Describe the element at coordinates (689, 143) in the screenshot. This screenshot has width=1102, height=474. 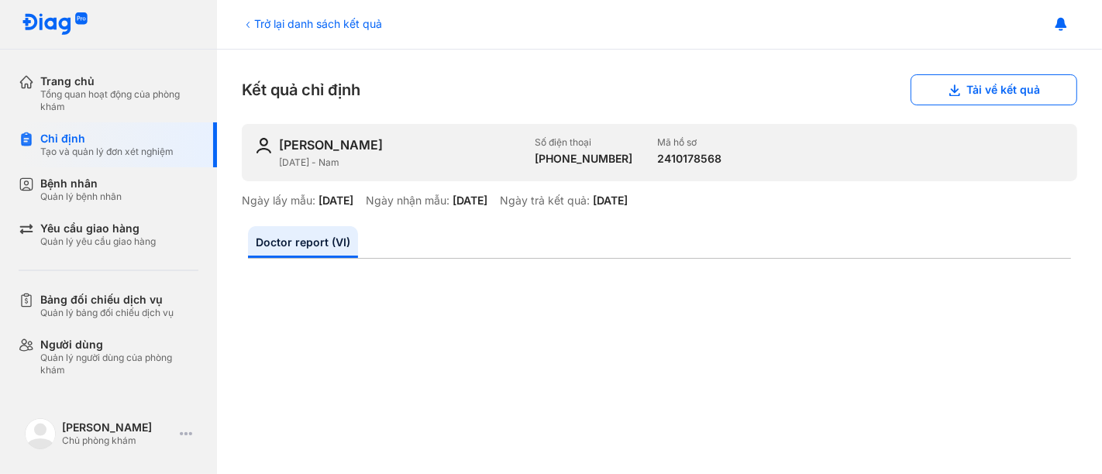
I see `div: Mã hồ sơ` at that location.